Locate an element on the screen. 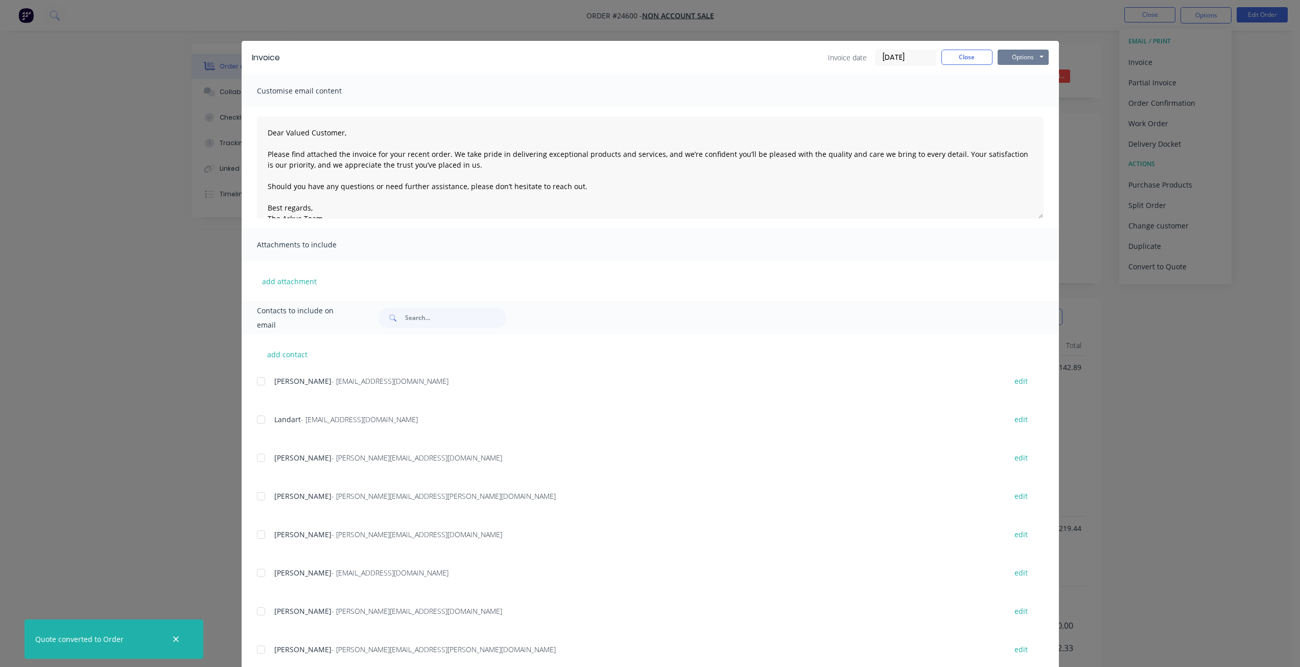  button: add contact is located at coordinates (288, 354).